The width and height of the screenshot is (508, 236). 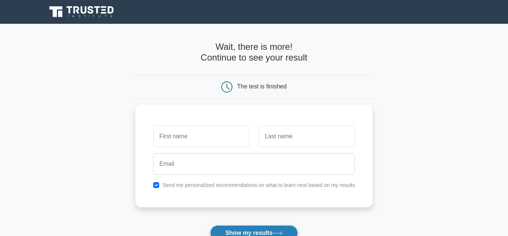 I want to click on input: Email, so click(x=254, y=164).